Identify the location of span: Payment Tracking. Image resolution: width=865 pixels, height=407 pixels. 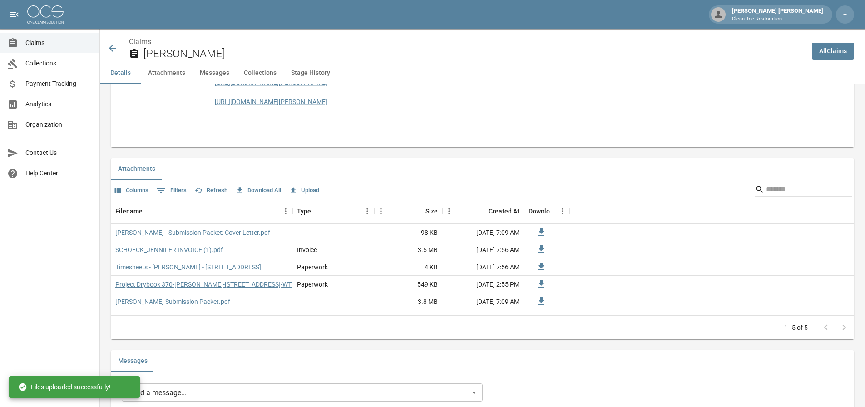
(59, 84).